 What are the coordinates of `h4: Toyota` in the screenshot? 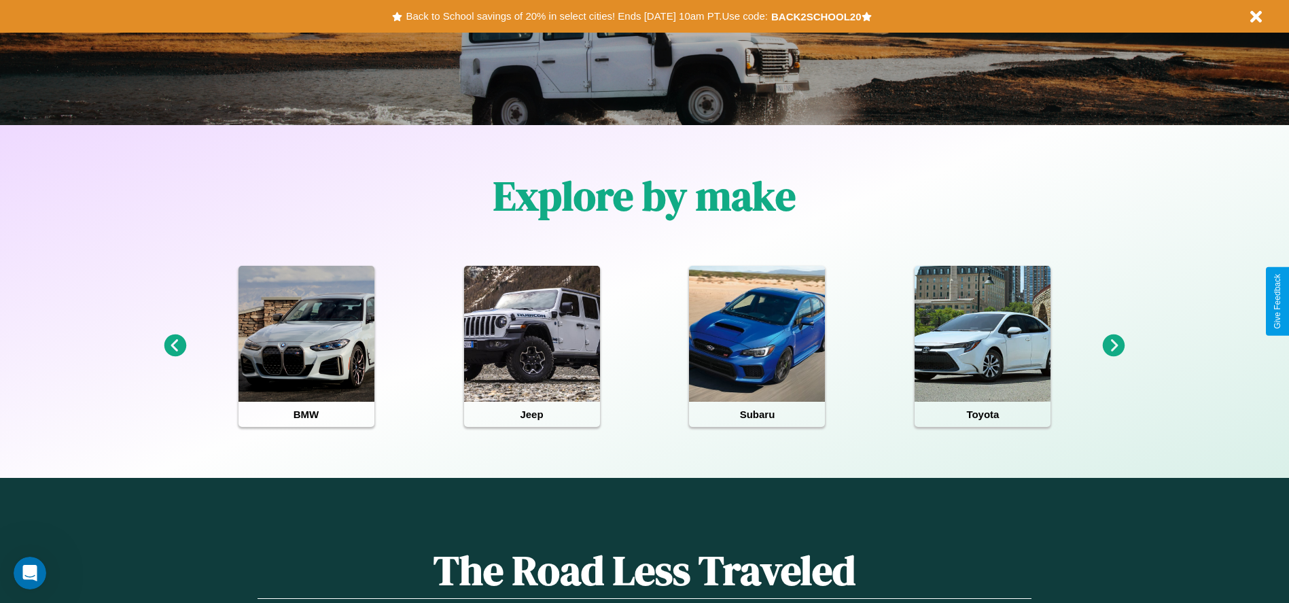 It's located at (983, 414).